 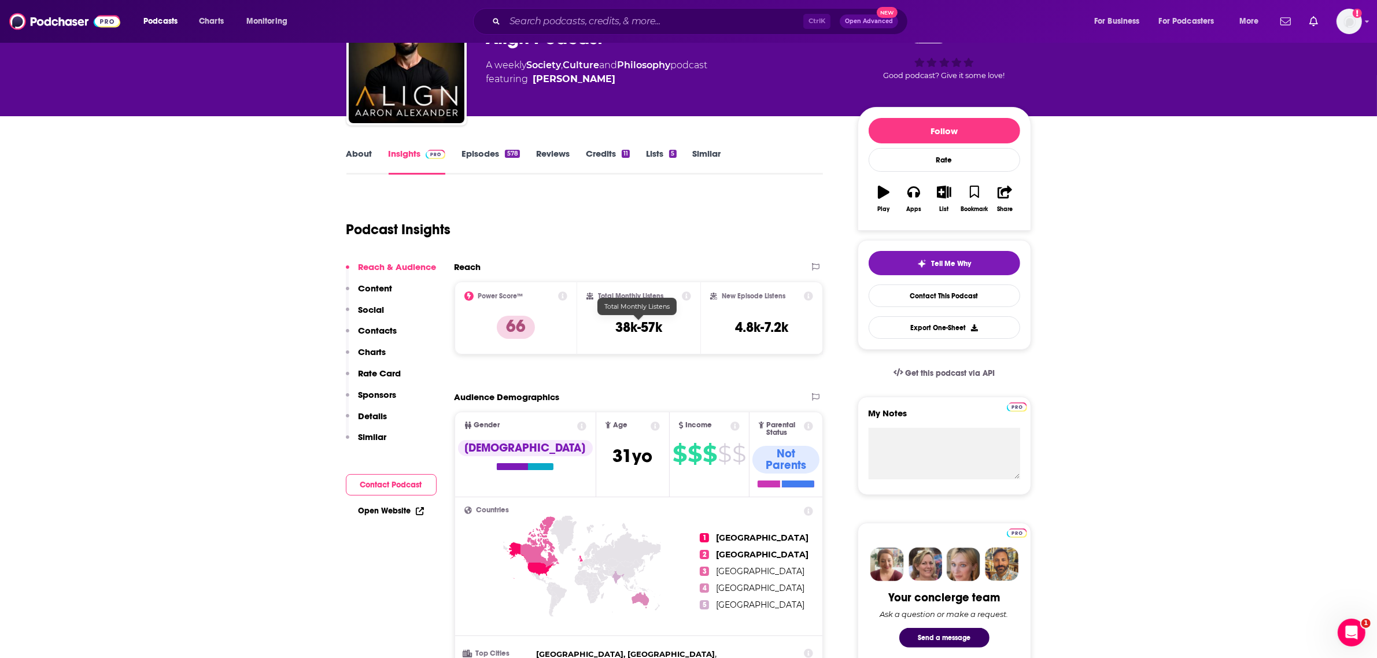 I want to click on button: Show profile menu, so click(x=1349, y=21).